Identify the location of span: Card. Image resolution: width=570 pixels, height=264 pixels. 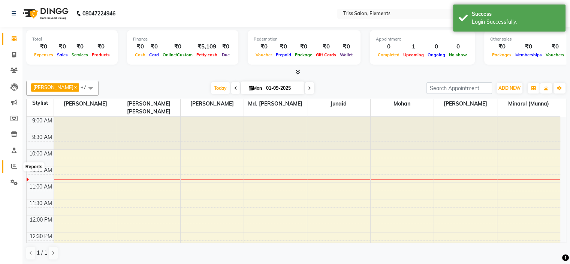
(154, 55).